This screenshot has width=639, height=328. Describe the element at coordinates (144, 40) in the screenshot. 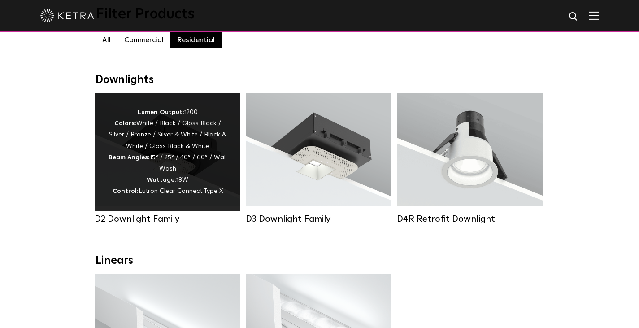

I see `label: Commercial` at that location.